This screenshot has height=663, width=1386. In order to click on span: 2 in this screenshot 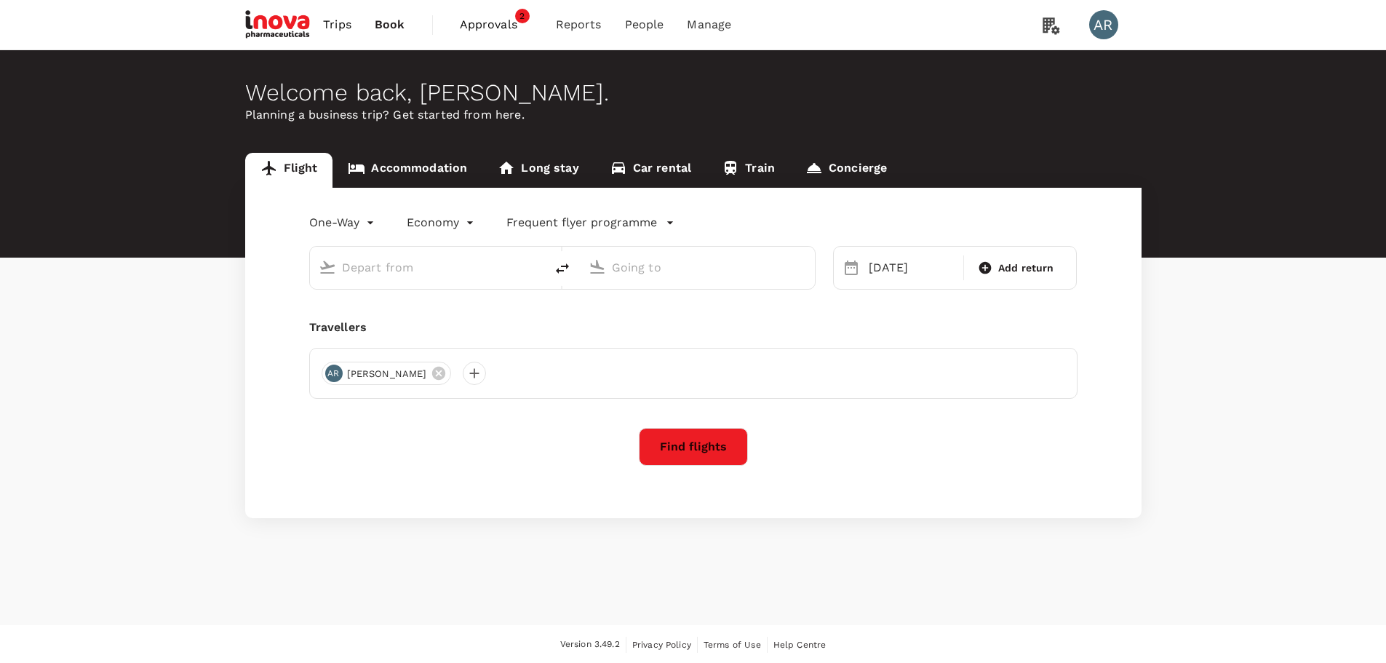, I will do `click(523, 16)`.